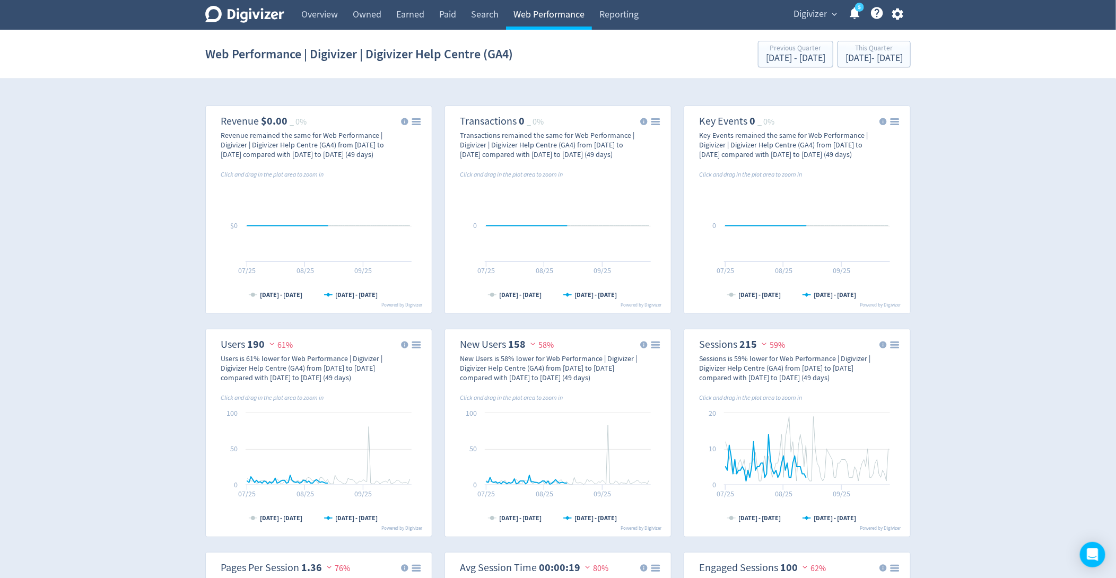  What do you see at coordinates (810, 14) in the screenshot?
I see `span: Digivizer` at bounding box center [810, 14].